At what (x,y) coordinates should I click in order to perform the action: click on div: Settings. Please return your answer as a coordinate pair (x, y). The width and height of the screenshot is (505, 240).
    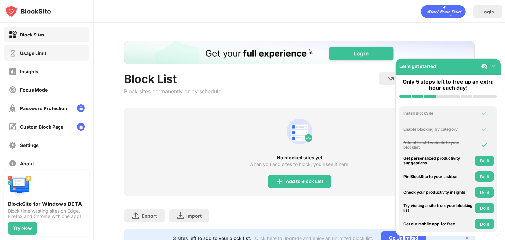
    Looking at the image, I should click on (29, 145).